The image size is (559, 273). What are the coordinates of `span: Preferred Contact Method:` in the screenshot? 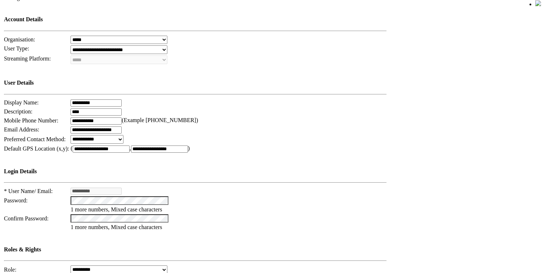 It's located at (35, 139).